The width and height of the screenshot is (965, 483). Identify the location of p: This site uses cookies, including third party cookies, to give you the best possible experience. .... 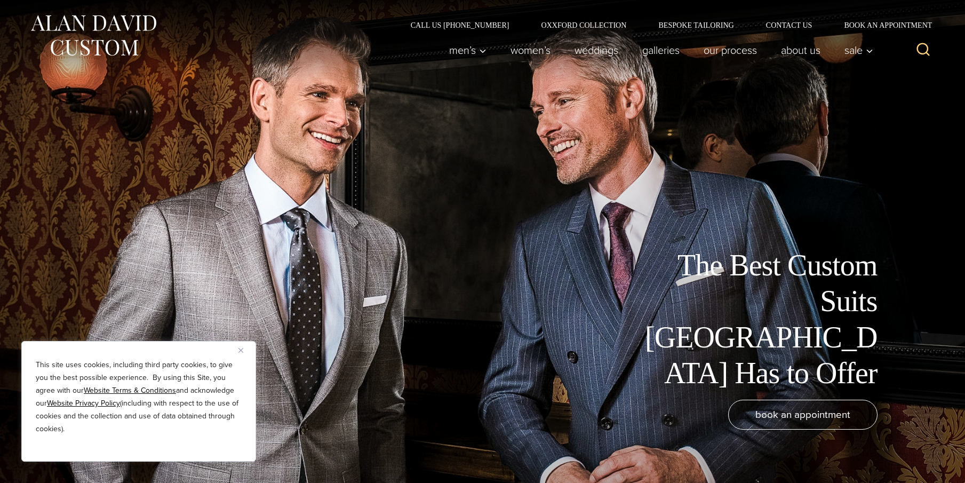
(139, 397).